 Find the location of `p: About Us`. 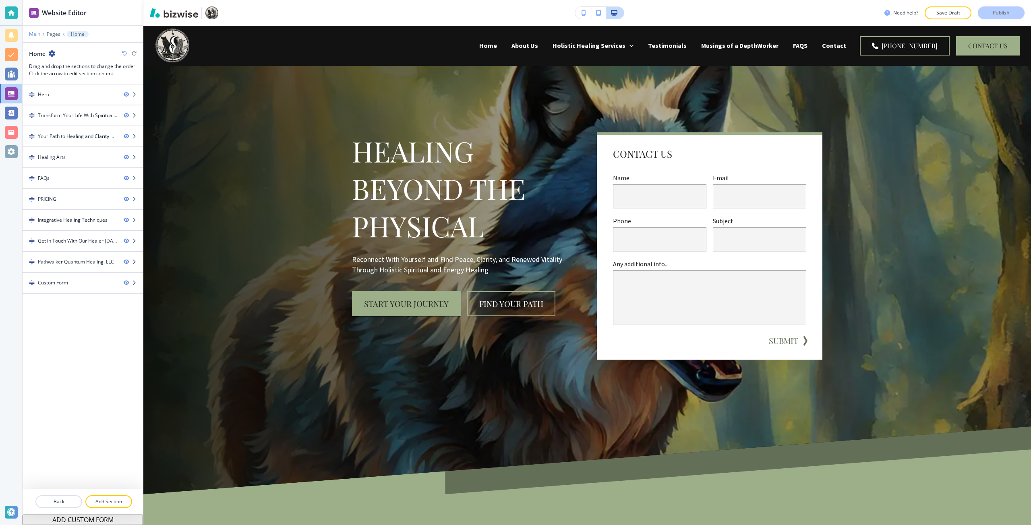

p: About Us is located at coordinates (525, 45).